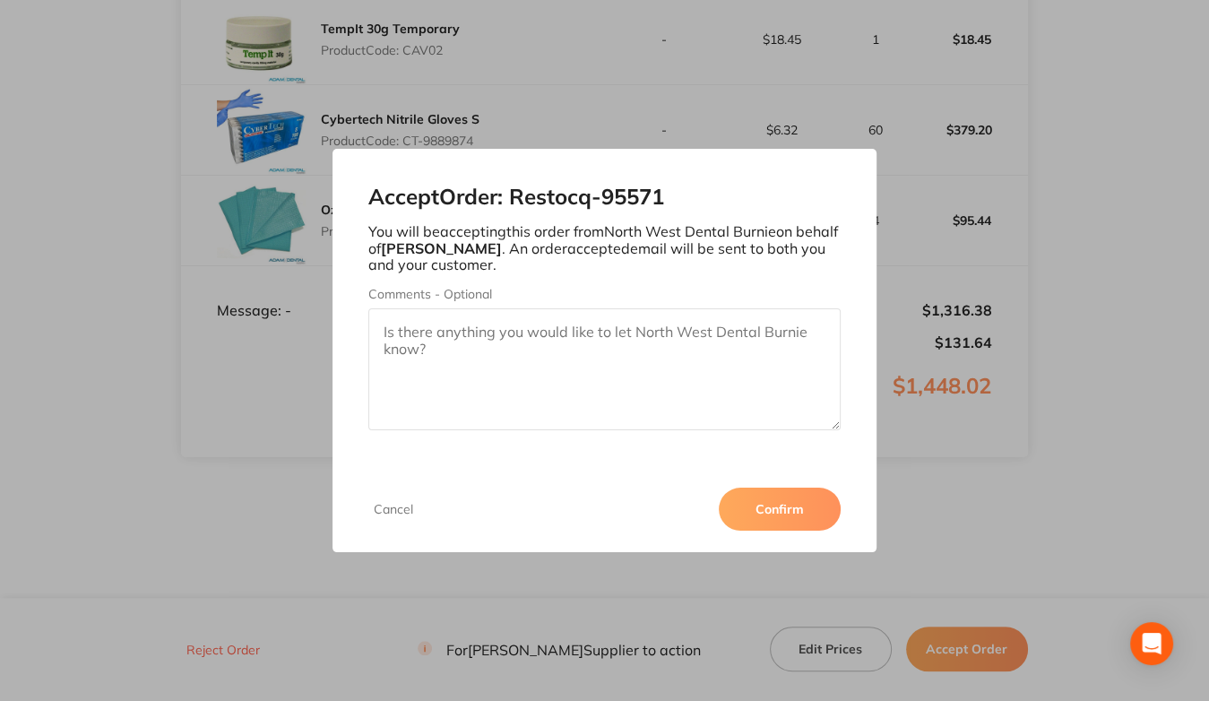 The image size is (1209, 701). Describe the element at coordinates (780, 509) in the screenshot. I see `button: Confirm` at that location.